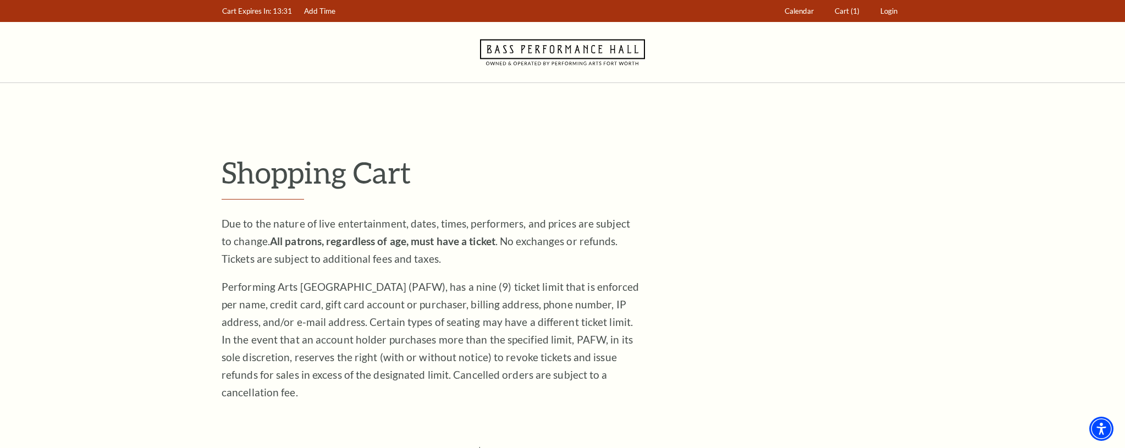  I want to click on a: Calendar, so click(799, 11).